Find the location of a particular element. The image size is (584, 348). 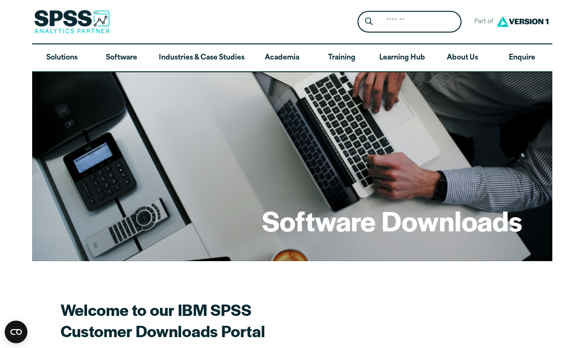

h1: Software Downloads is located at coordinates (392, 221).